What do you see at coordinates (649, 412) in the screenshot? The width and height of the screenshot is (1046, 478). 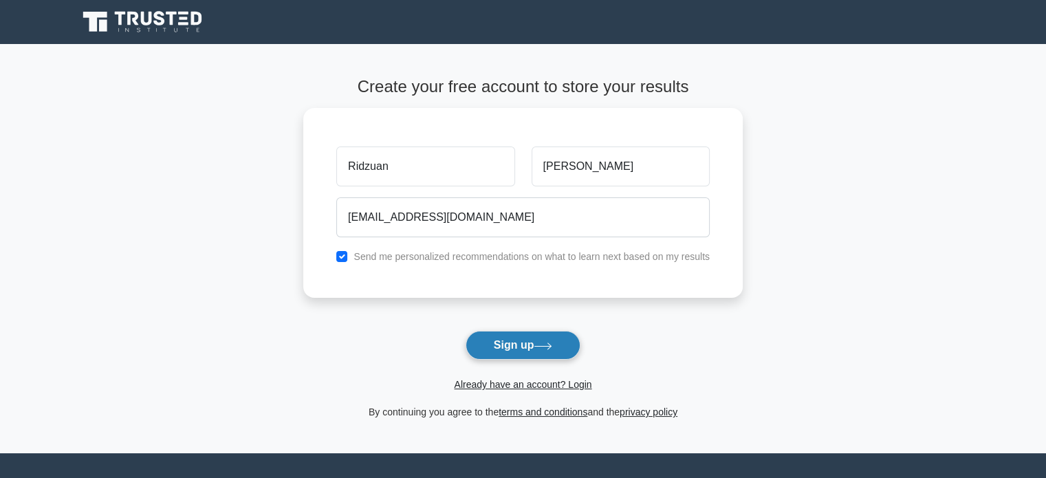 I see `a: privacy policy` at bounding box center [649, 412].